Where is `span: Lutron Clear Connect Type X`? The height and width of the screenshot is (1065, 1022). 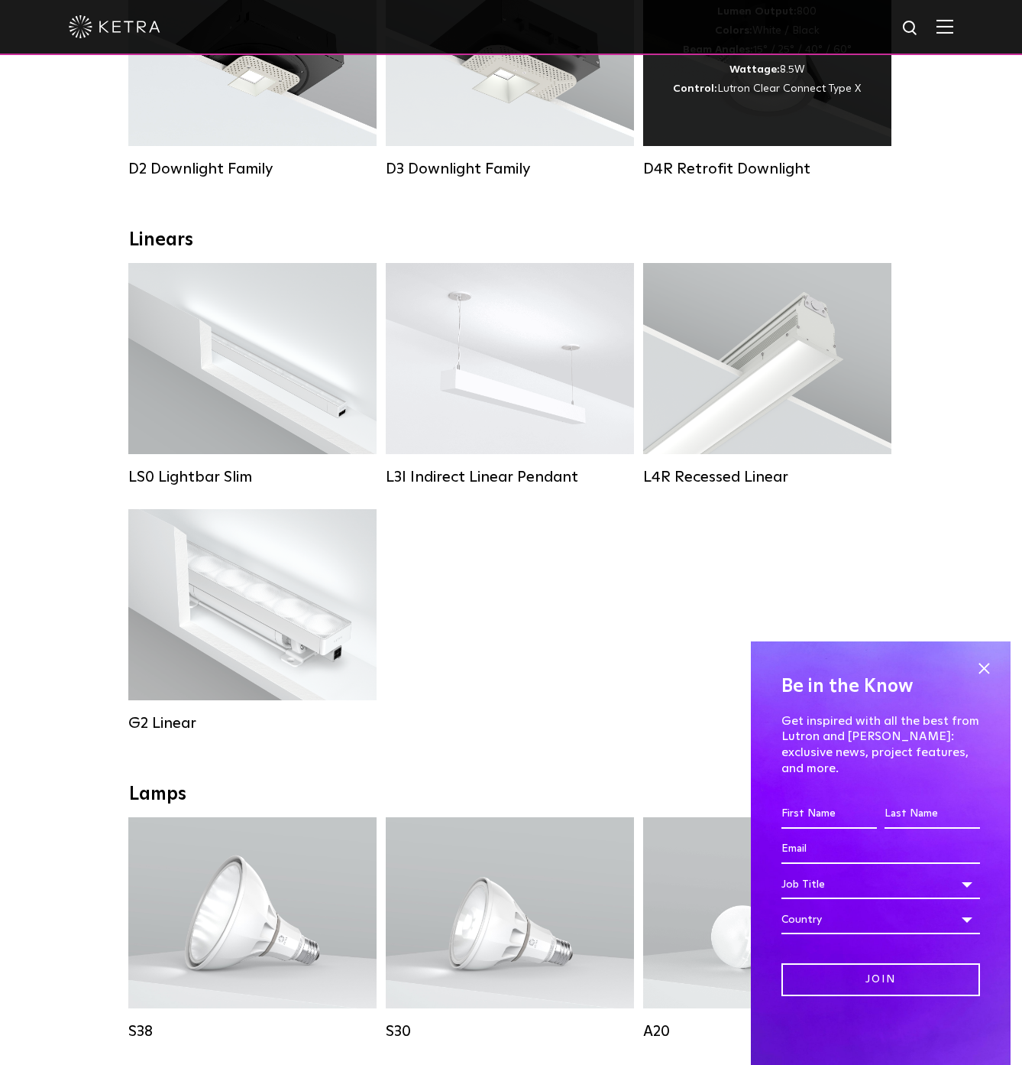
span: Lutron Clear Connect Type X is located at coordinates (789, 89).